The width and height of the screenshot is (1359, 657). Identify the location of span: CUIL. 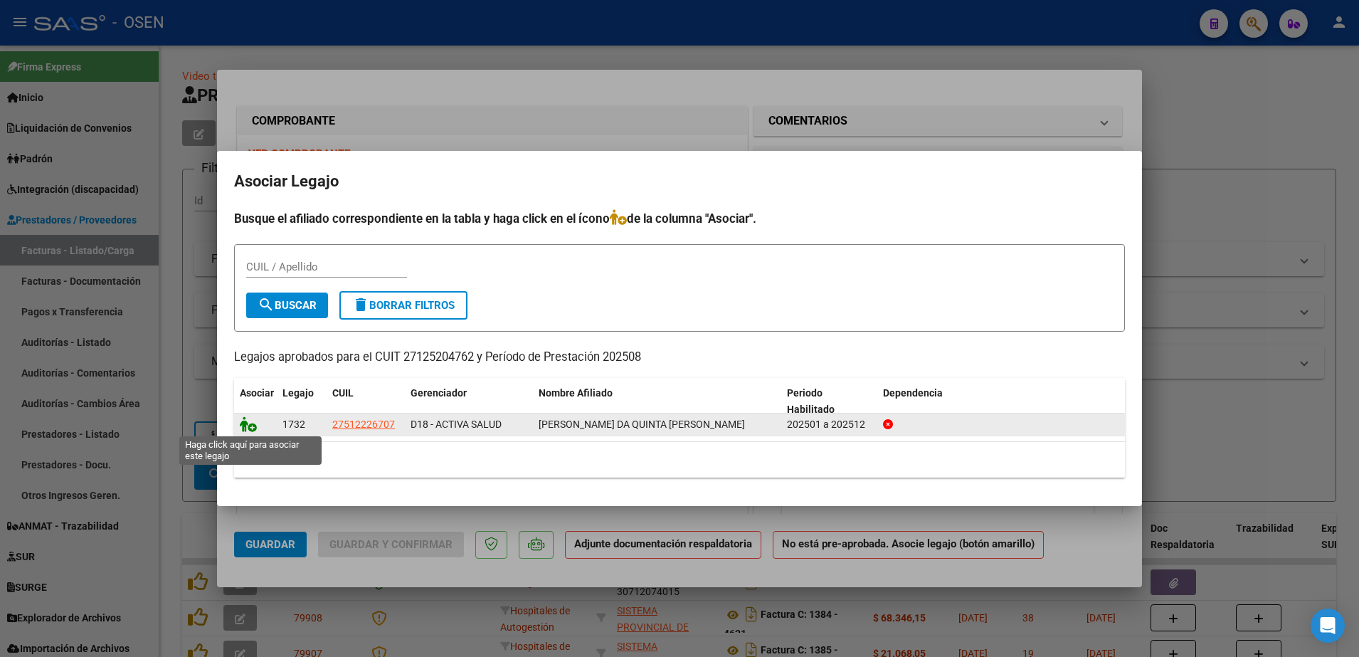
(343, 393).